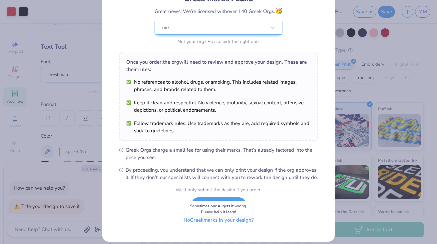 The width and height of the screenshot is (437, 244). Describe the element at coordinates (218, 220) in the screenshot. I see `button: NoGreekmarks in your design?` at that location.